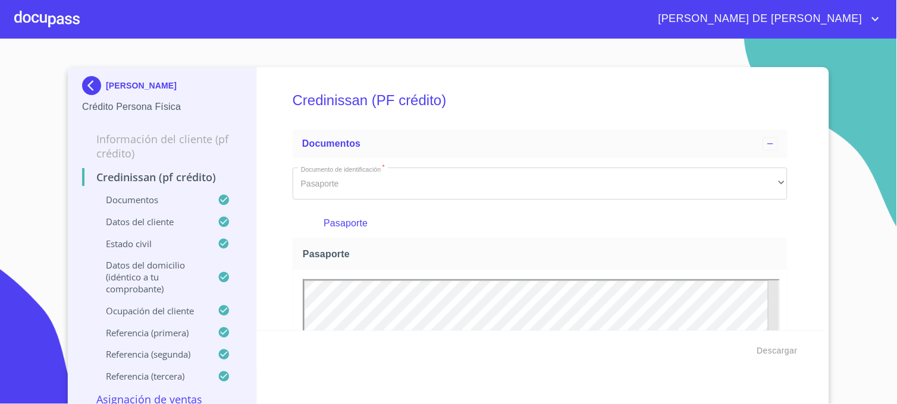 The height and width of the screenshot is (404, 897). What do you see at coordinates (540, 100) in the screenshot?
I see `h5: Credinissan (PF crédito)` at bounding box center [540, 100].